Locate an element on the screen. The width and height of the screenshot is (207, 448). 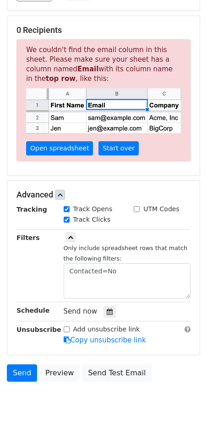
strong: Tracking is located at coordinates (32, 210).